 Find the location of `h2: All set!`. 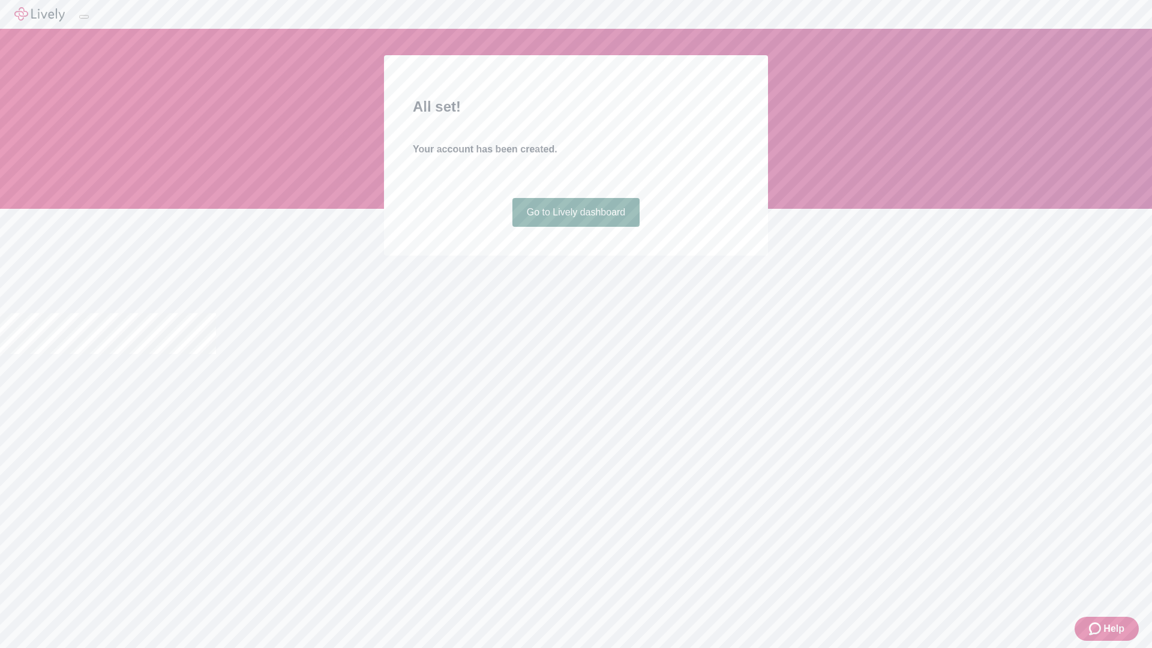

h2: All set! is located at coordinates (576, 107).